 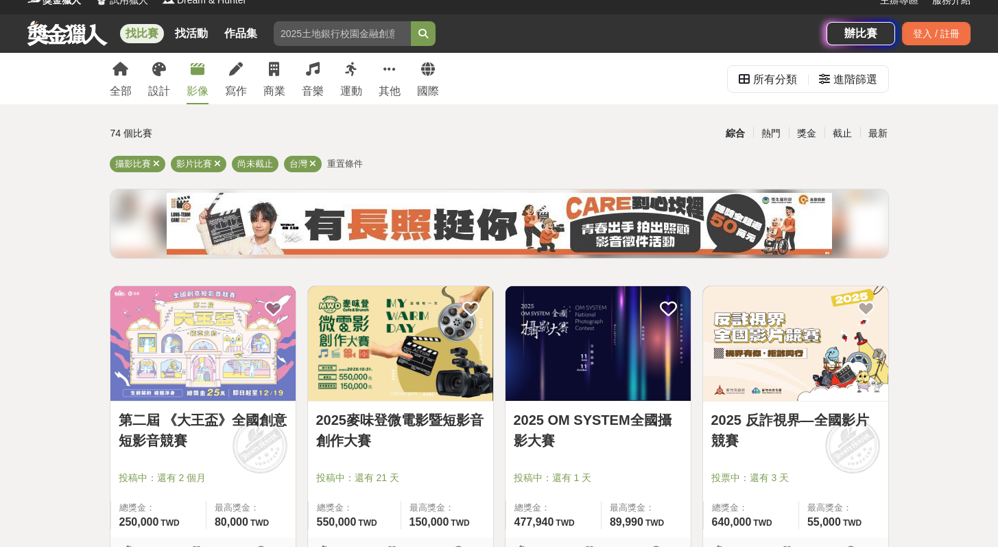 I want to click on span: 150,000, so click(x=429, y=521).